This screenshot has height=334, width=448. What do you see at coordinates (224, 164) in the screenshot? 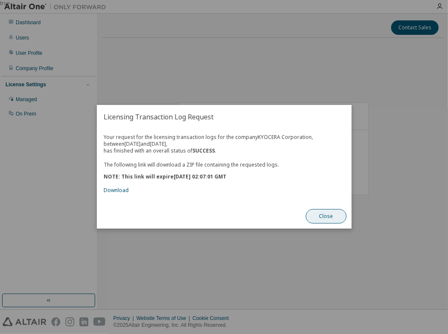
I see `p: The following link will download a ZIP file containing the requested logs.` at bounding box center [224, 164].